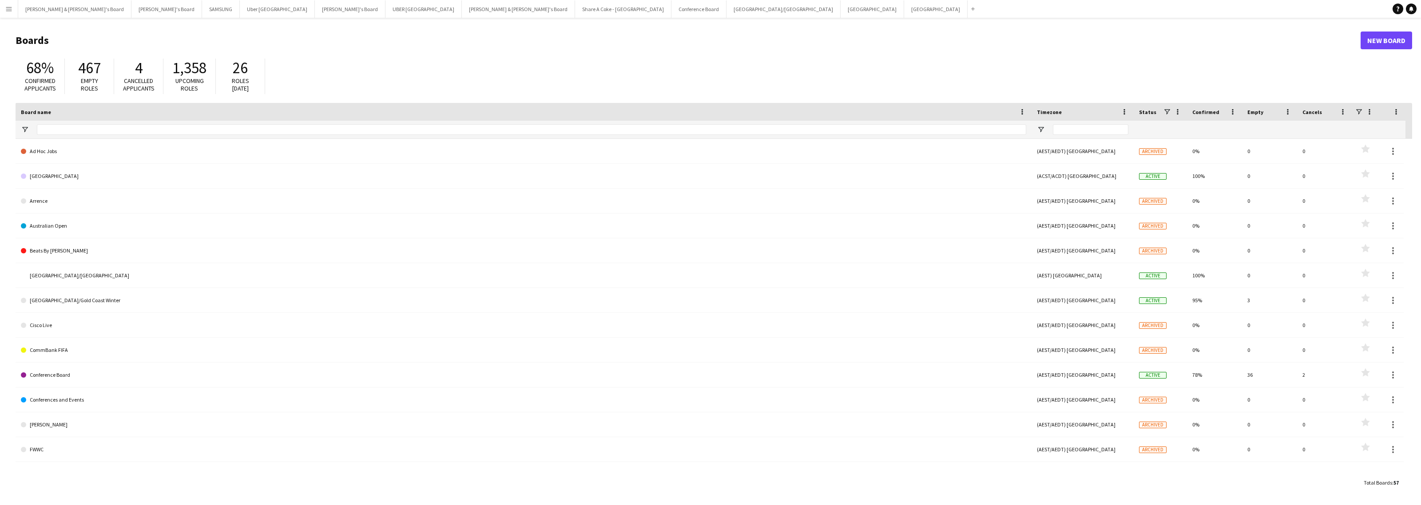 Image resolution: width=1421 pixels, height=505 pixels. What do you see at coordinates (1205, 112) in the screenshot?
I see `span: Confirmed` at bounding box center [1205, 112].